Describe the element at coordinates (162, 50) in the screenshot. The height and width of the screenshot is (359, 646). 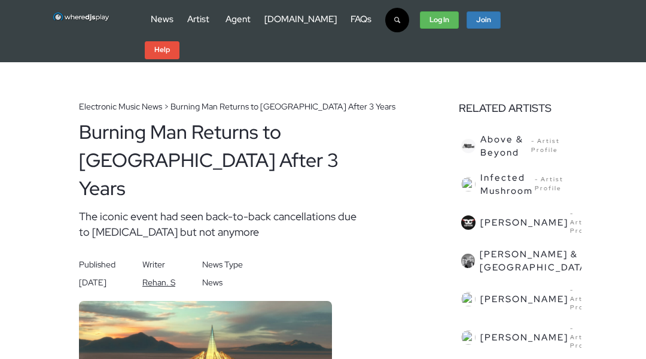
I see `a: Help` at that location.